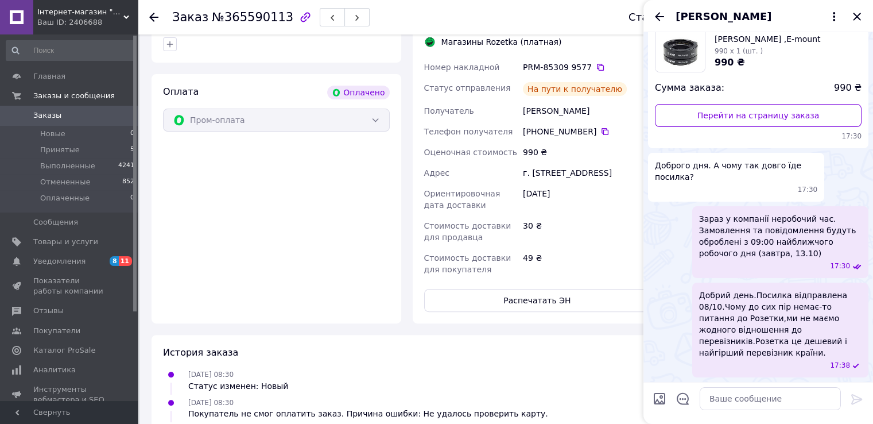 This screenshot has height=424, width=873. What do you see at coordinates (587, 152) in the screenshot?
I see `div: 990 ₴` at bounding box center [587, 152].